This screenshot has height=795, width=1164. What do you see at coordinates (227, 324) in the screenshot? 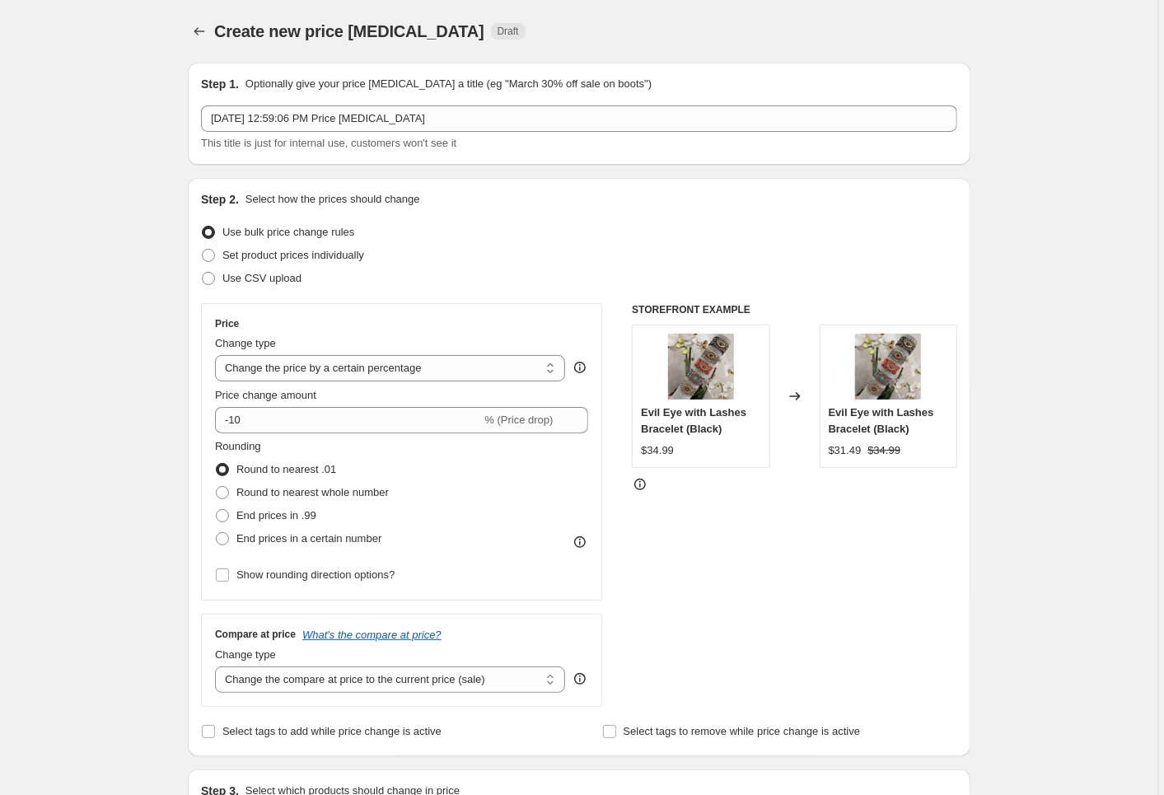
I see `h3: Price` at bounding box center [227, 324].